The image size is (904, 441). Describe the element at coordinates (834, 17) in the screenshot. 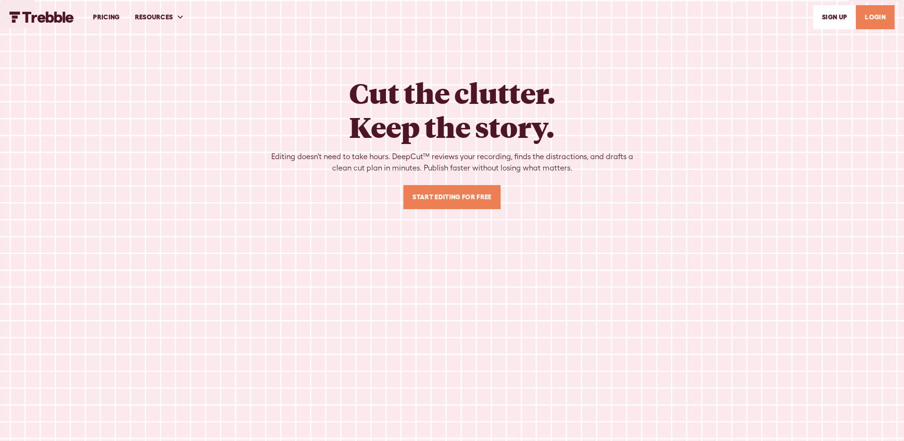

I see `a: SIGn UP` at that location.